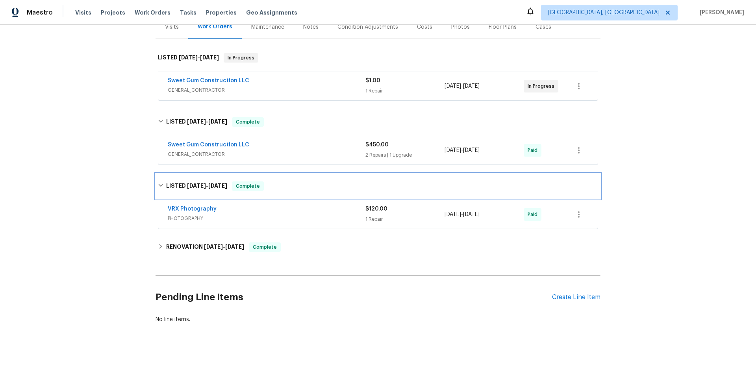 This screenshot has width=756, height=377. Describe the element at coordinates (192, 209) in the screenshot. I see `a: VRX Photography` at that location.